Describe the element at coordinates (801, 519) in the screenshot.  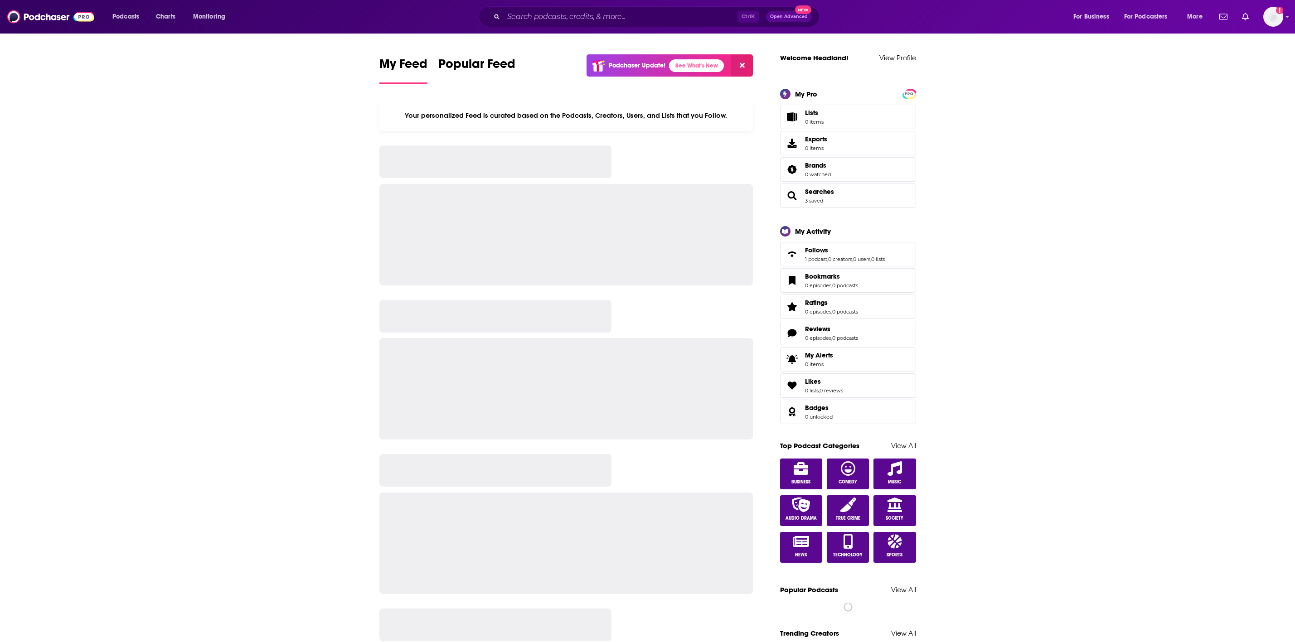
I see `span: Audio Drama` at that location.